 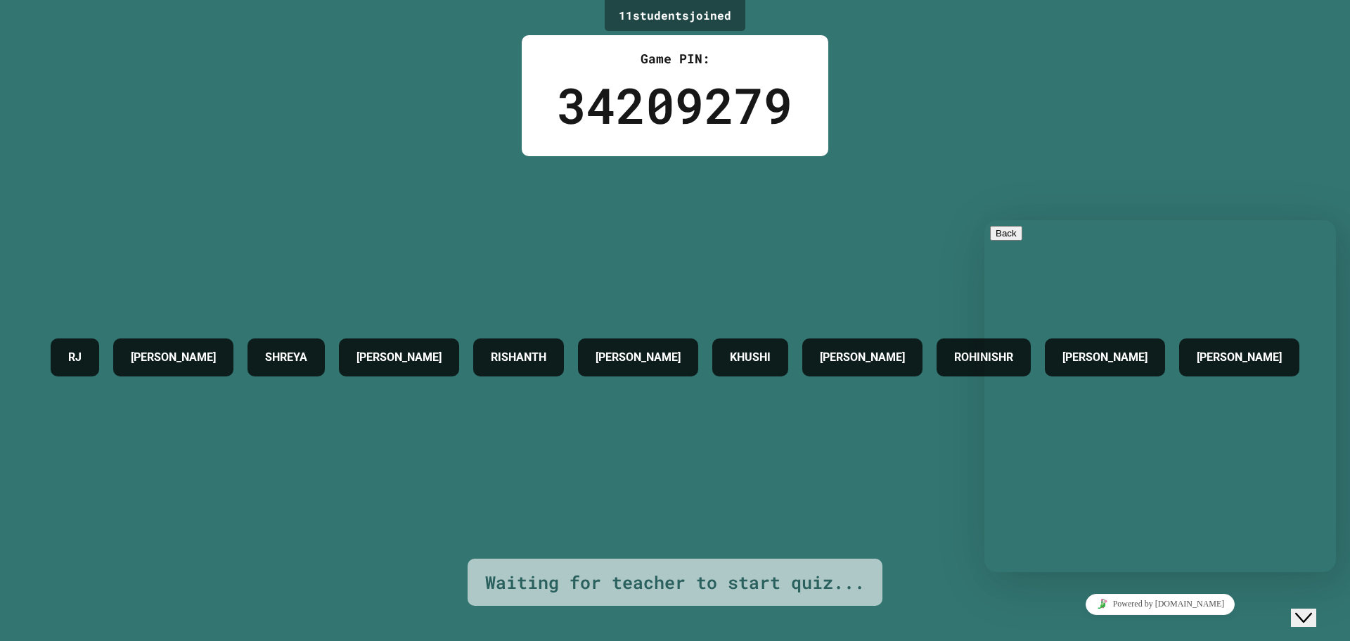 What do you see at coordinates (750, 357) in the screenshot?
I see `h4: KHUSHI` at bounding box center [750, 357].